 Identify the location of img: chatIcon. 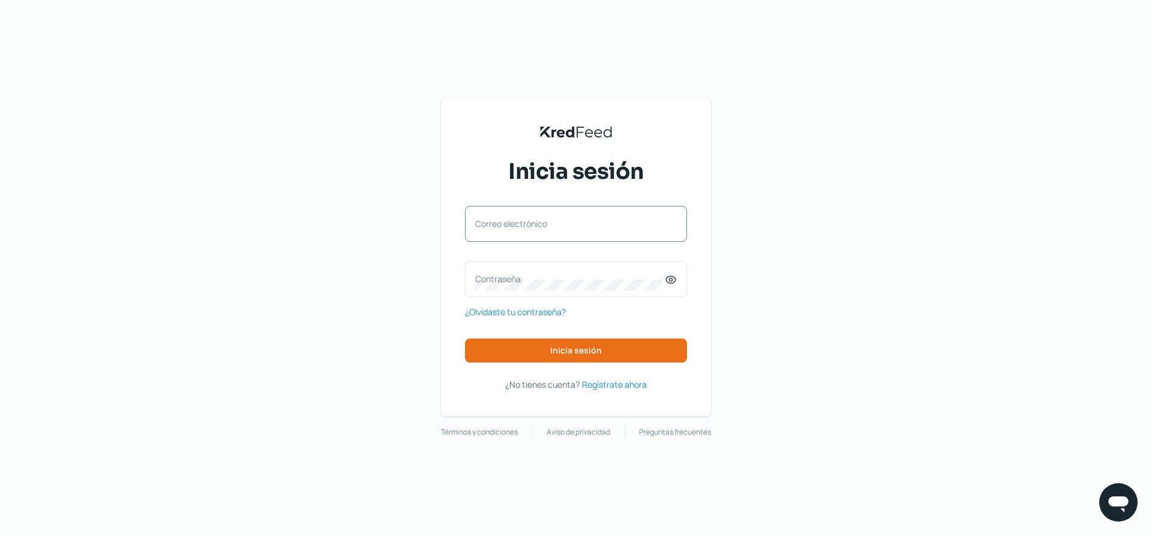
(1118, 502).